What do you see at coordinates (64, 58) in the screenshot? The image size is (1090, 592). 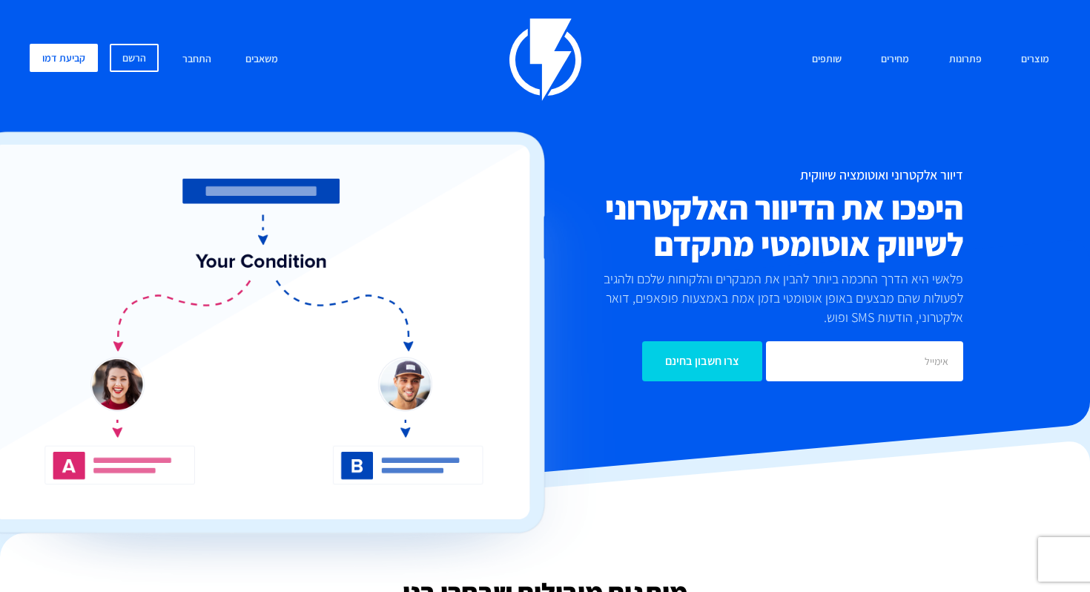 I see `a: קביעת דמו` at bounding box center [64, 58].